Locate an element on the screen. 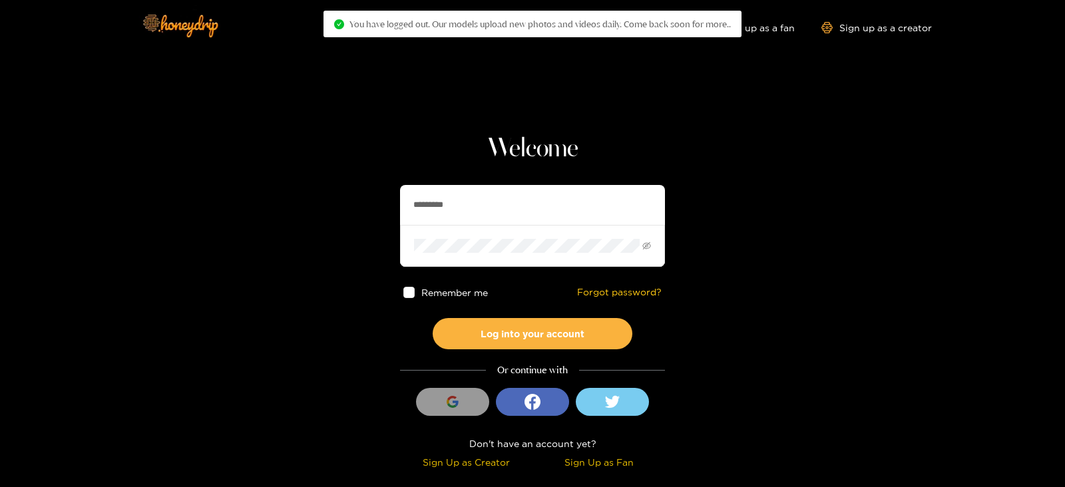 Image resolution: width=1065 pixels, height=487 pixels. span: You have logged out. Our models upload new photos and videos daily. Come back soon for more.. is located at coordinates (540, 24).